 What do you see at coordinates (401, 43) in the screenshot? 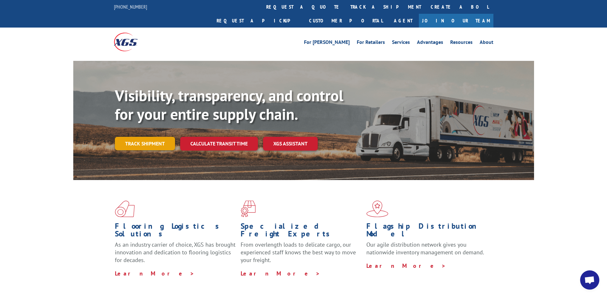
I see `a: Services` at bounding box center [401, 43].